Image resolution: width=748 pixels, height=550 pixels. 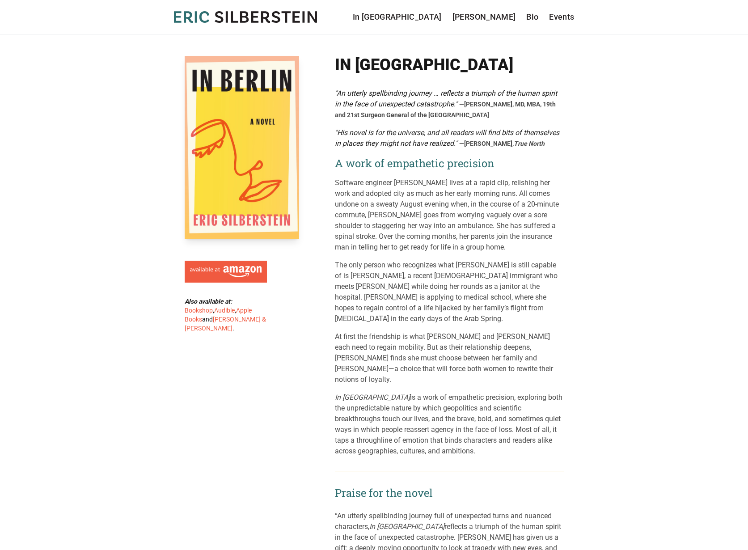 I want to click on em: True North, so click(x=529, y=143).